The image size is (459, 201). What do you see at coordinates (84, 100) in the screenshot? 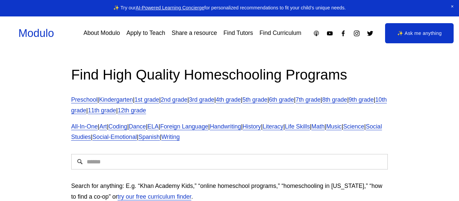
I see `a: Preschool` at bounding box center [84, 100].